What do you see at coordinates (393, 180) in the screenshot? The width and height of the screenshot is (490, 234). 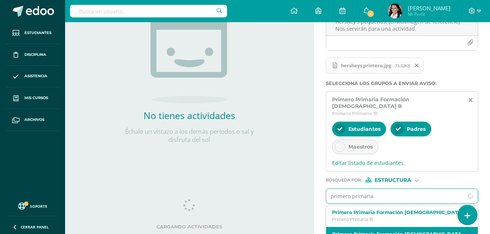 I see `span: Estructura` at bounding box center [393, 180].